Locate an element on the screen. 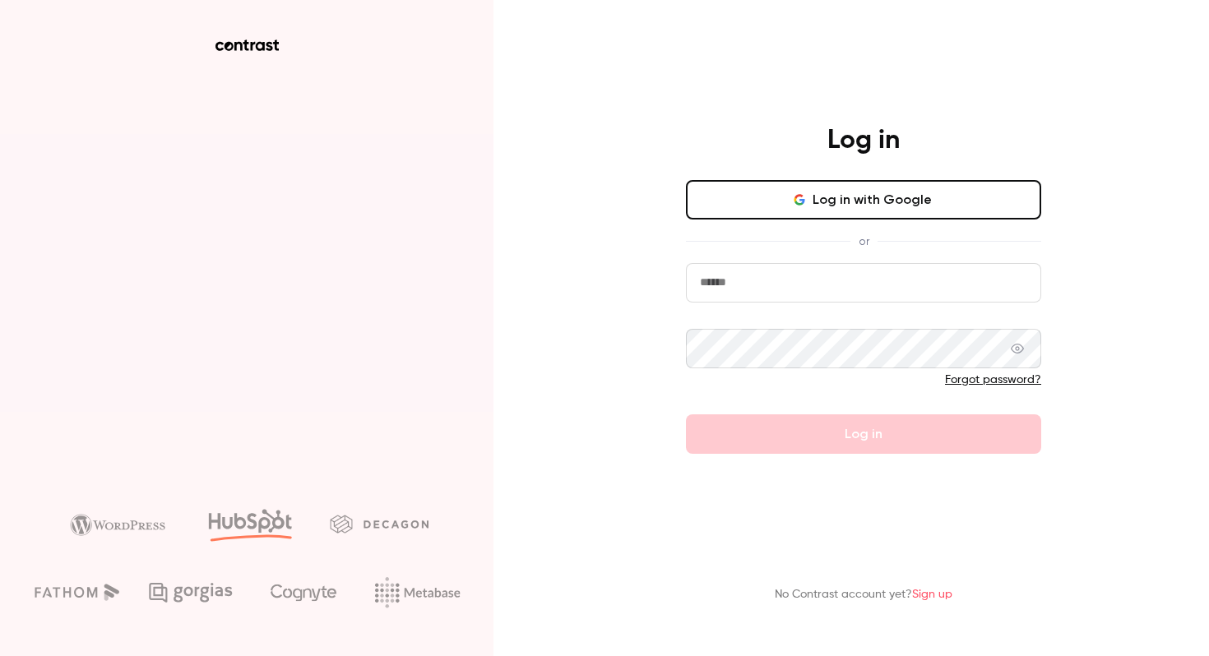  button: Log in with Google is located at coordinates (863, 200).